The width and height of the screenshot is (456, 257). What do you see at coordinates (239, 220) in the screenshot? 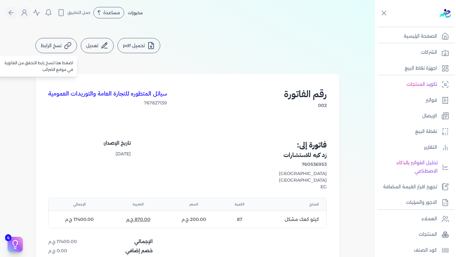
I see `td: 87` at bounding box center [239, 220].